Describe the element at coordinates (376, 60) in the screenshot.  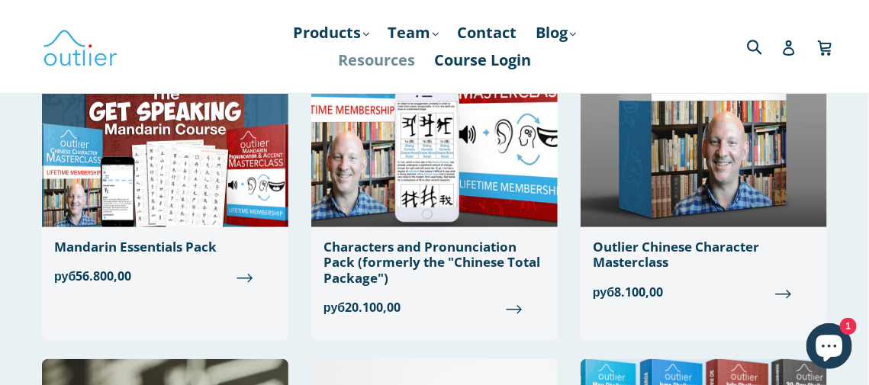
I see `a: Resources` at that location.